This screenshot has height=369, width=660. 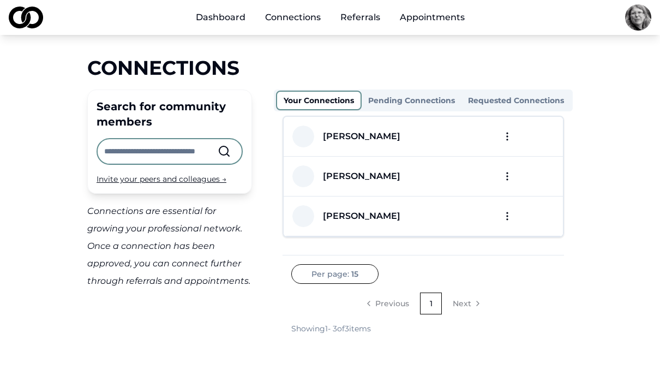 I want to click on nav: Main, so click(x=330, y=17).